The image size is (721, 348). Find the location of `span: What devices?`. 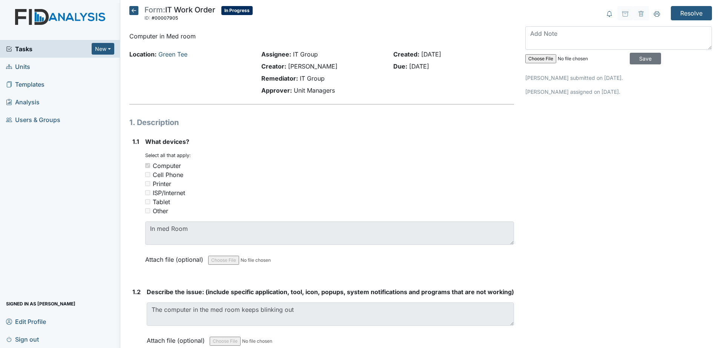

span: What devices? is located at coordinates (167, 142).